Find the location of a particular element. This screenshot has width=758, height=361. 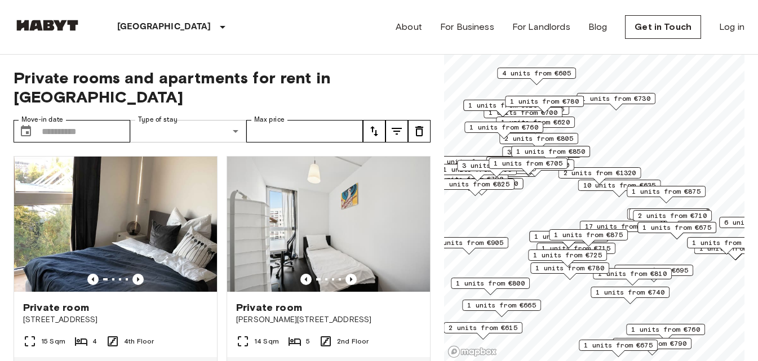

span: 15 Sqm is located at coordinates (53, 342).